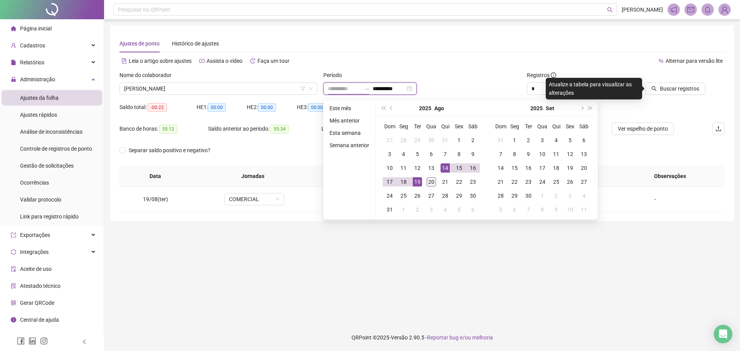 This screenshot has width=740, height=351. Describe the element at coordinates (473, 140) in the screenshot. I see `td: 2025-08-02` at that location.